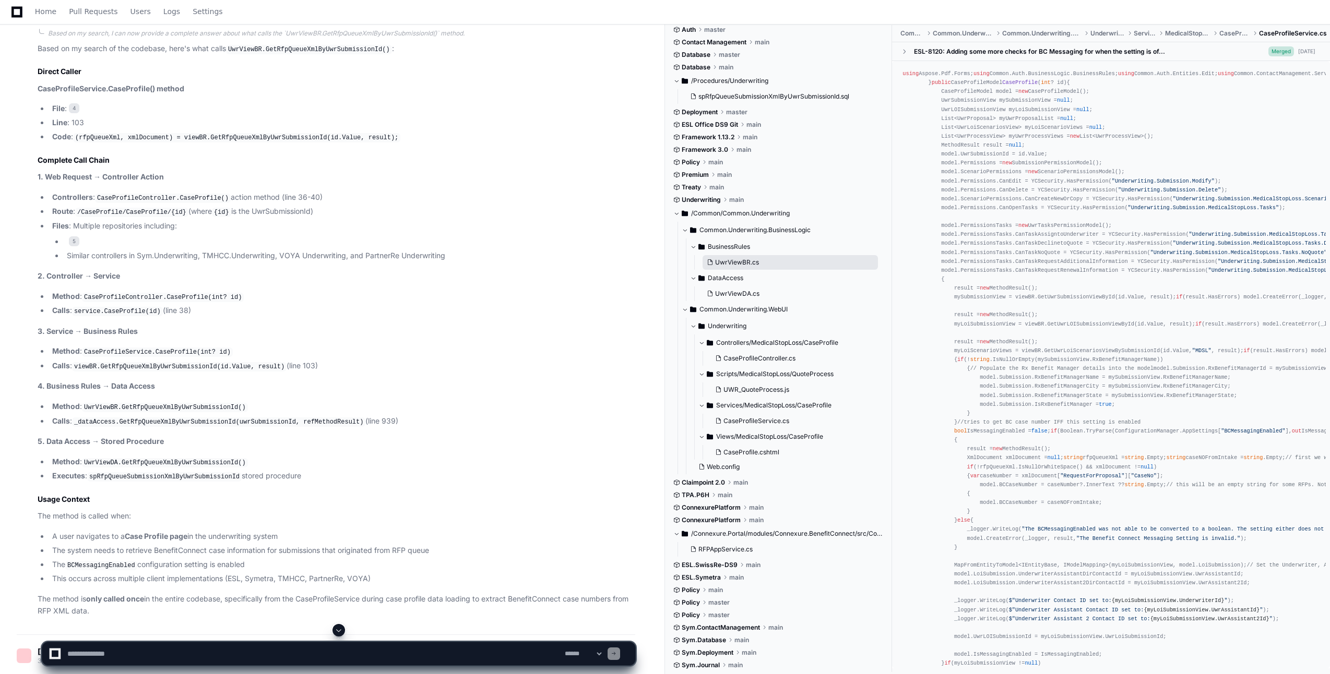 The height and width of the screenshot is (674, 1330). Describe the element at coordinates (1105, 404) in the screenshot. I see `span: true` at that location.